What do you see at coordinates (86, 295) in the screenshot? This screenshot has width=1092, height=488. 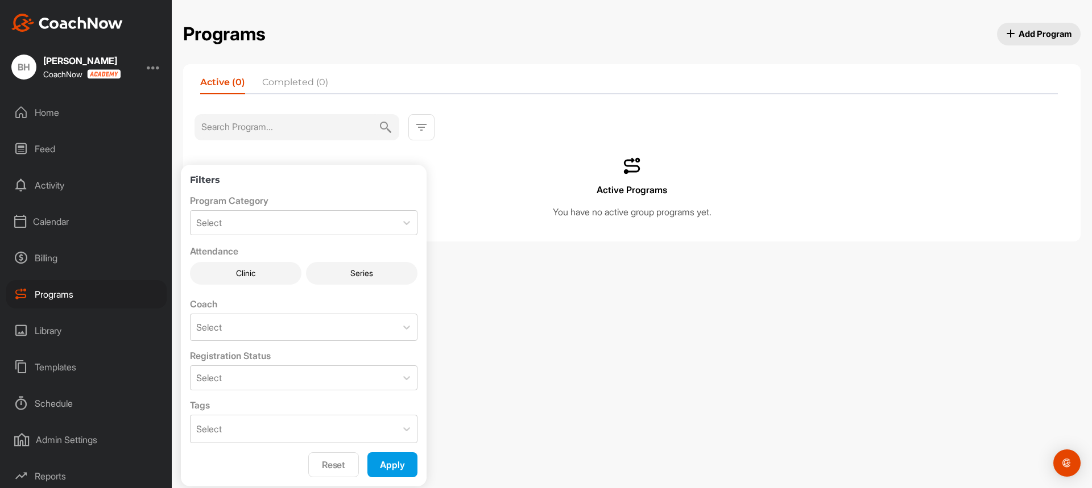 I see `div: Programs` at bounding box center [86, 295].